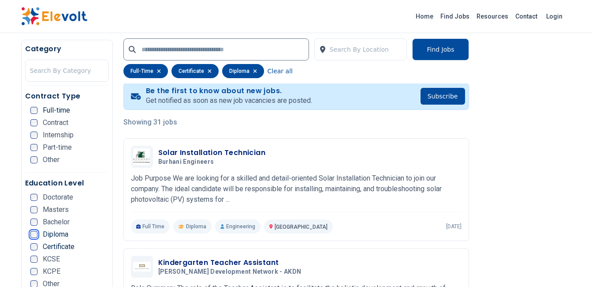 Image resolution: width=592 pixels, height=287 pixels. I want to click on img: Burhani Engineers, so click(142, 157).